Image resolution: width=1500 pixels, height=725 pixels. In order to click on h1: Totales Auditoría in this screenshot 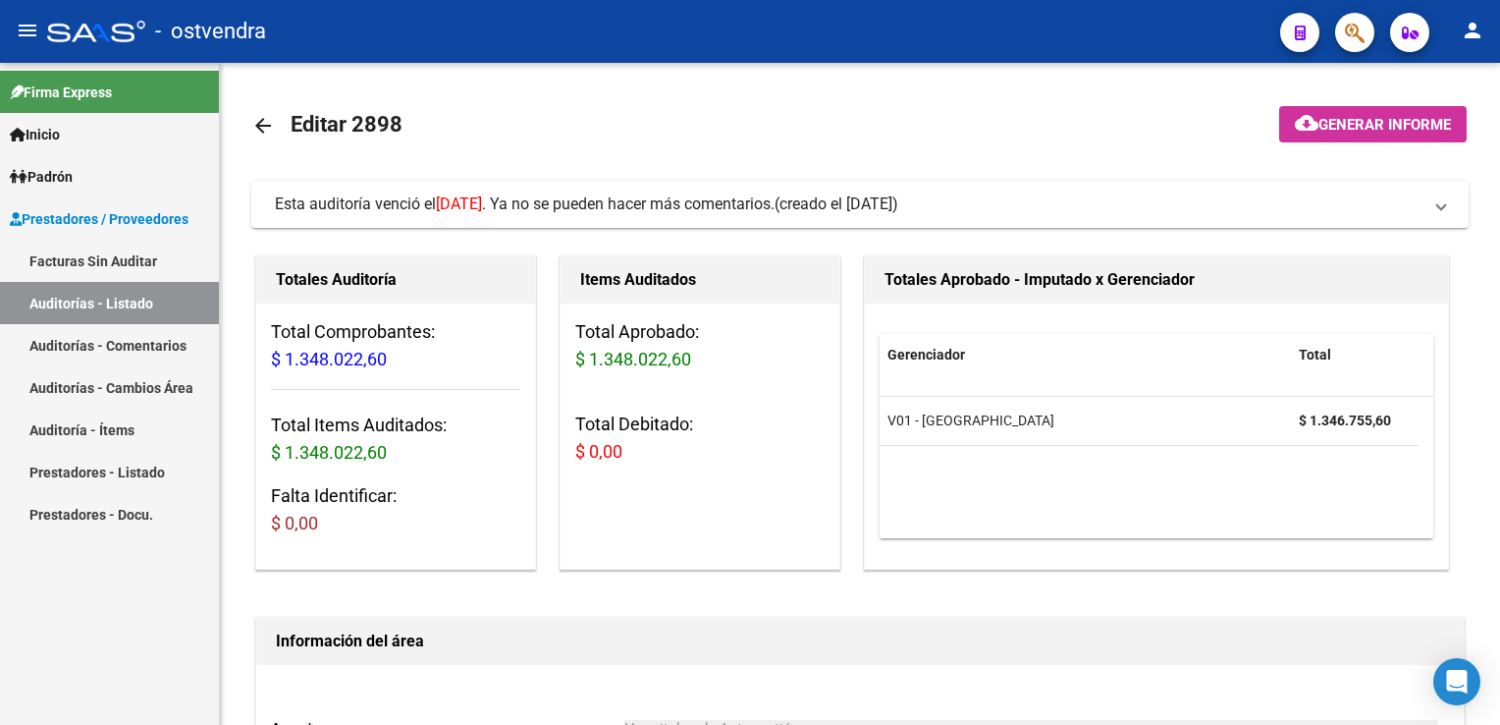, I will do `click(396, 280)`.